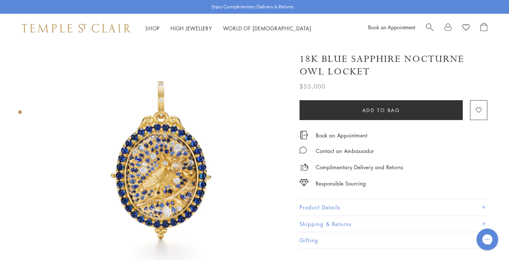  What do you see at coordinates (304, 135) in the screenshot?
I see `img: icon_appointment.svg` at bounding box center [304, 135].